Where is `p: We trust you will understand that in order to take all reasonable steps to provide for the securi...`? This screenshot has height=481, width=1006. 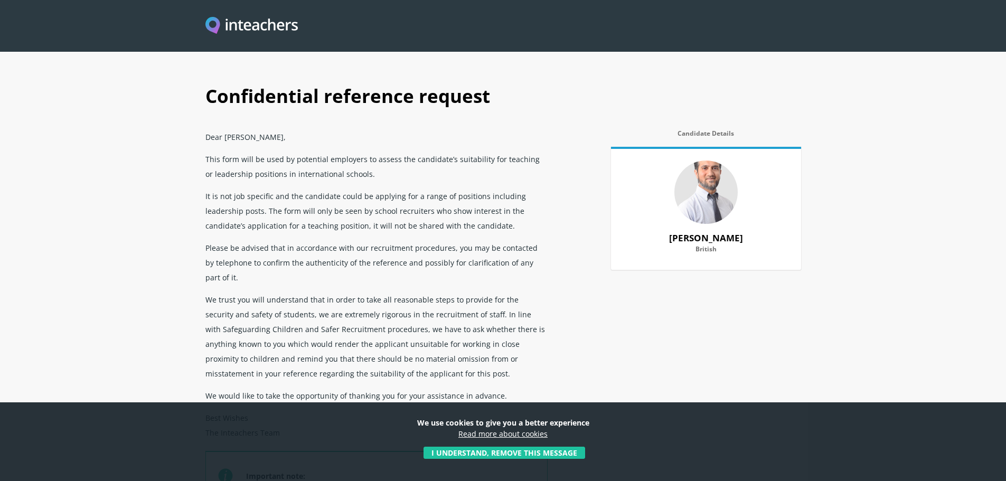
p: We trust you will understand that in order to take all reasonable steps to provide for the securi... is located at coordinates (376, 336).